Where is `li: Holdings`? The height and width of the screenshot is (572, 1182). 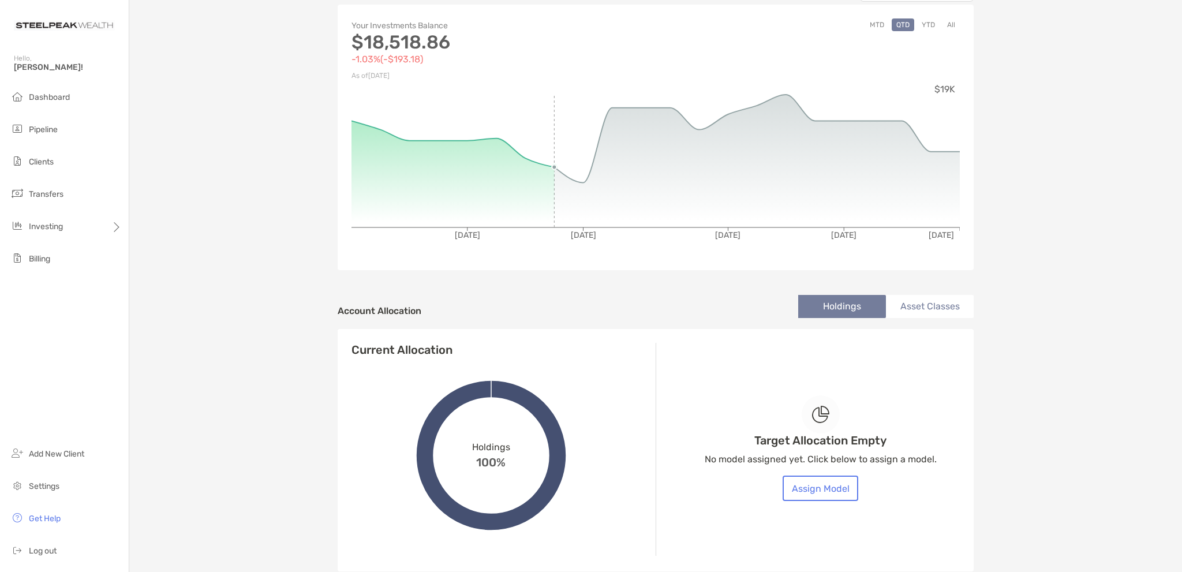
li: Holdings is located at coordinates (842, 306).